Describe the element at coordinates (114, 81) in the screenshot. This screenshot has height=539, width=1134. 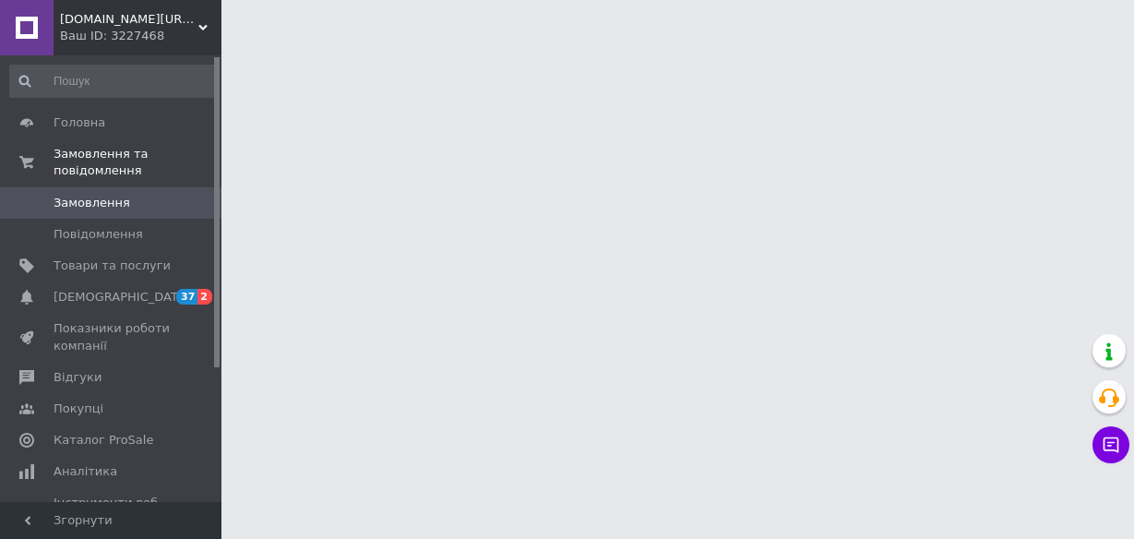
I see `input: Пошук` at that location.